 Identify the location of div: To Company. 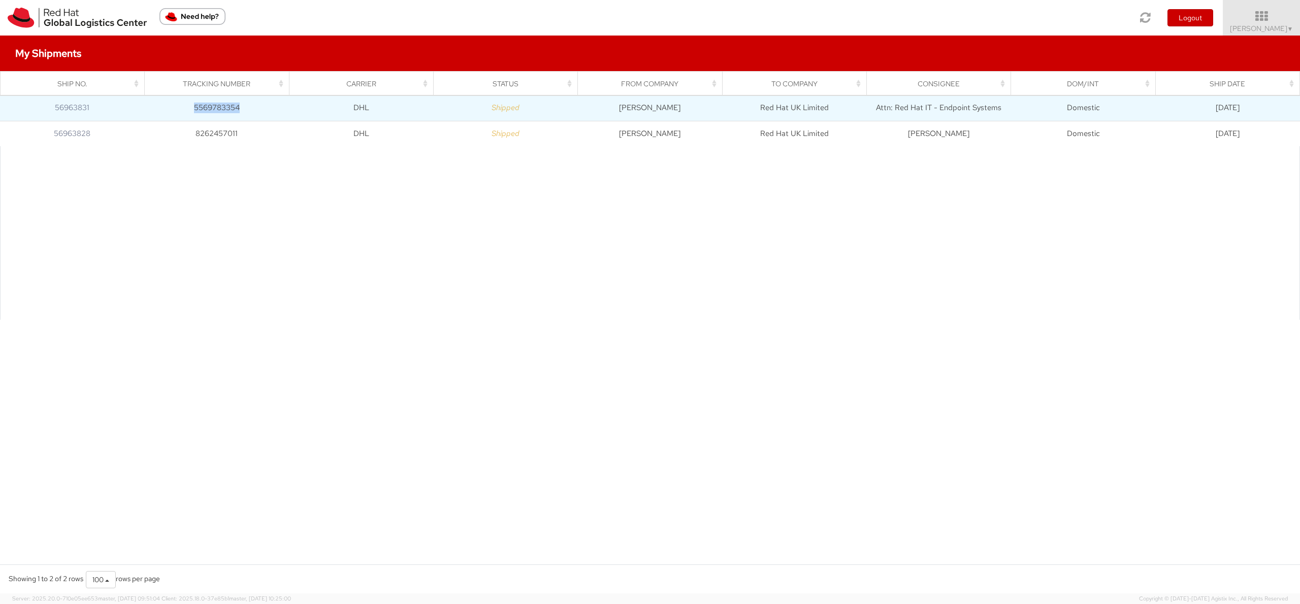
(797, 84).